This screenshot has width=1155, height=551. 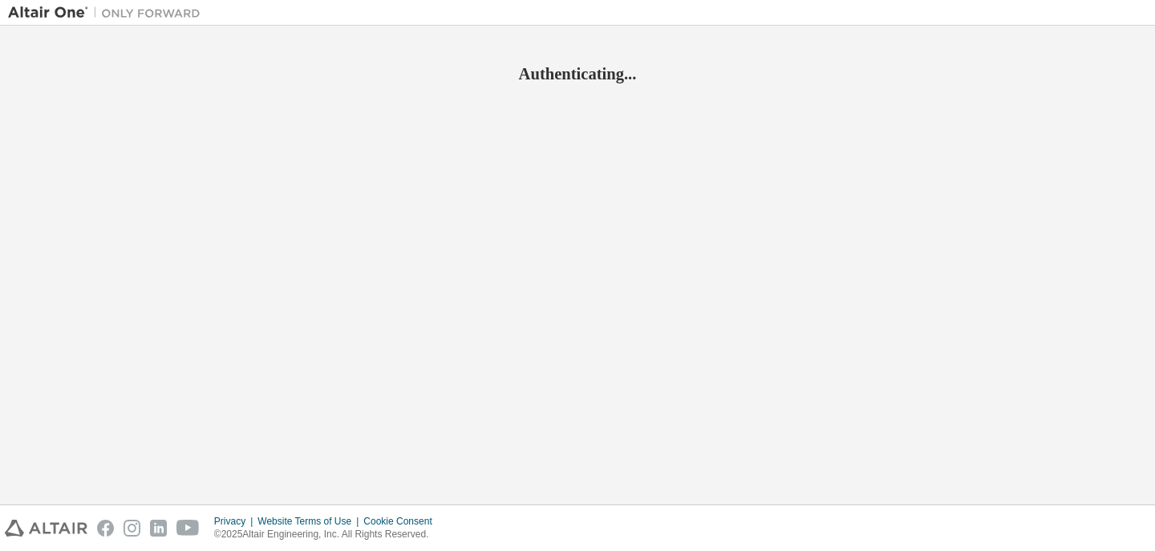 I want to click on div: Privacy, so click(x=236, y=521).